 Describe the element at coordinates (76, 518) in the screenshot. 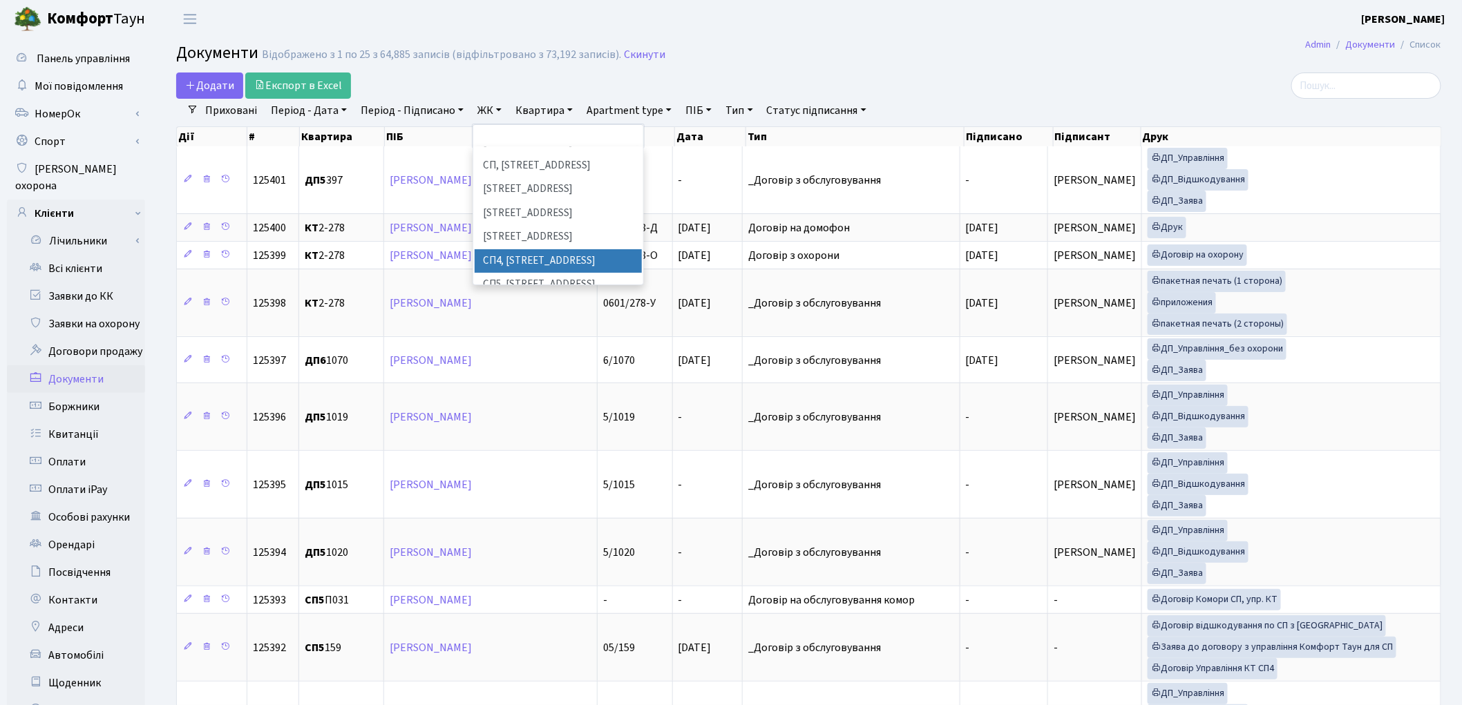

I see `a: Особові рахунки` at that location.